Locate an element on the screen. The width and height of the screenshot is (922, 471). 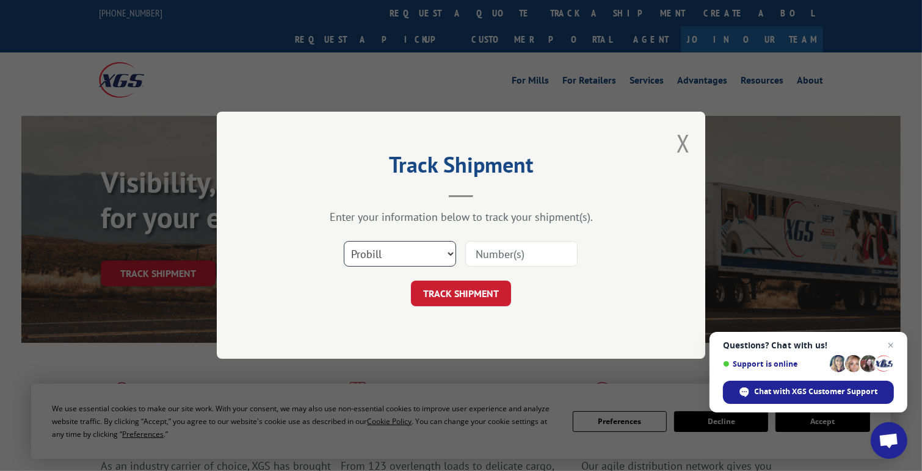
span: Chat with XGS Customer Support is located at coordinates (816, 392).